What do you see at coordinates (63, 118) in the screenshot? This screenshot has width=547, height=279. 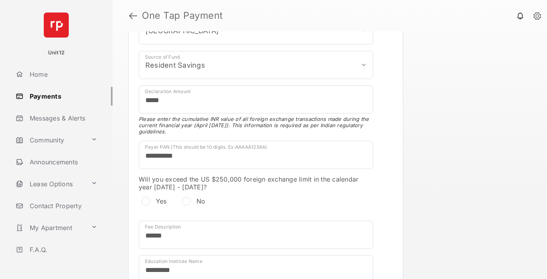 I see `a: Messages & Alerts` at bounding box center [63, 118].